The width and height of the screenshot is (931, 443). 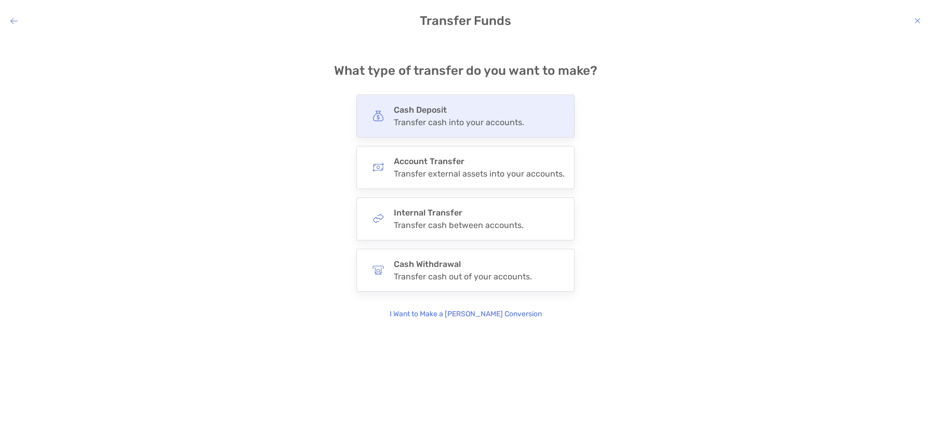 I want to click on div: Transfer cash between accounts., so click(x=459, y=225).